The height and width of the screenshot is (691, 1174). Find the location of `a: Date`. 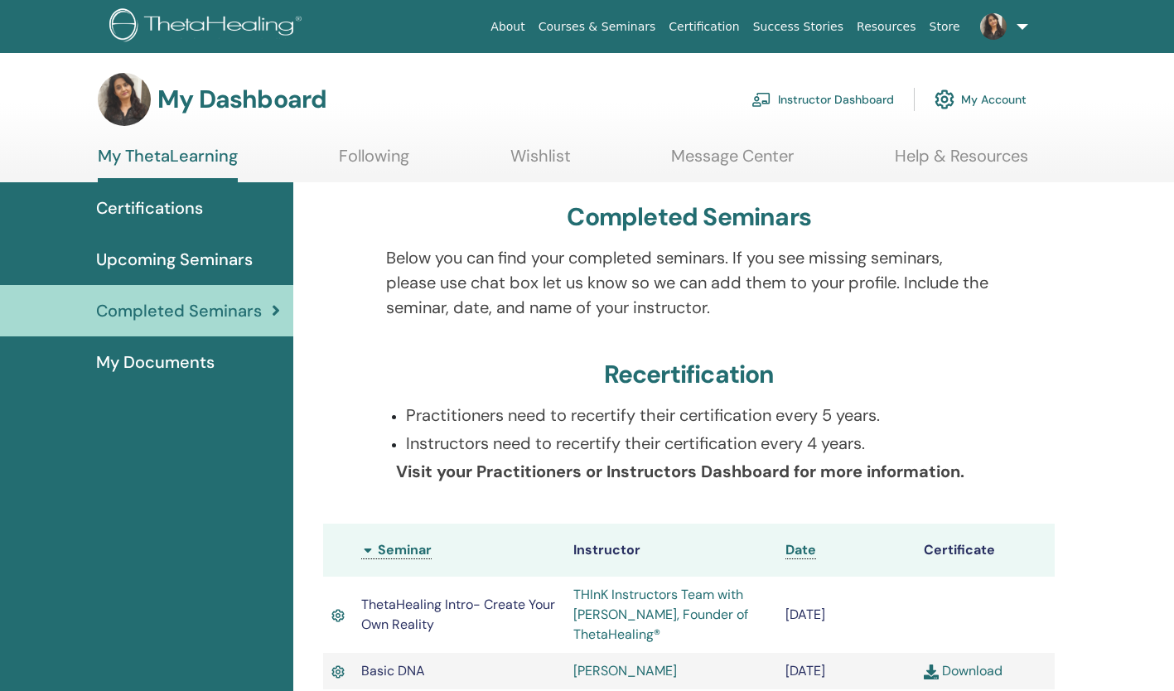

a: Date is located at coordinates (801, 550).